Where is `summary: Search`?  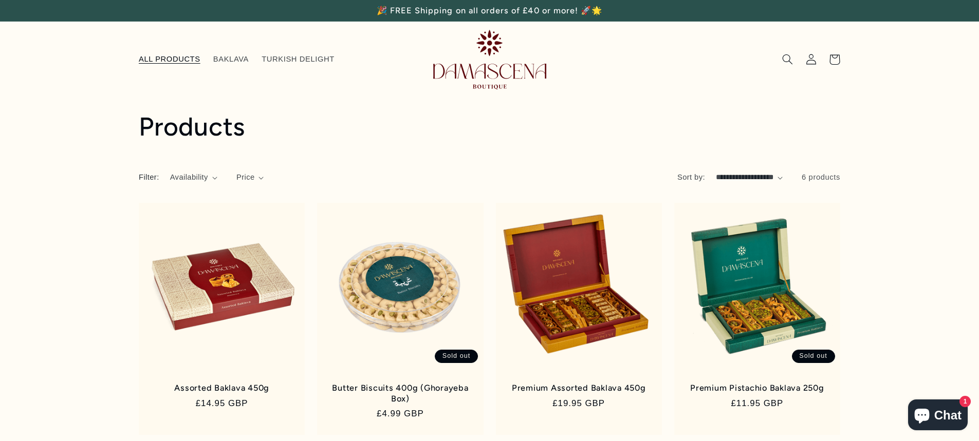
summary: Search is located at coordinates (787, 60).